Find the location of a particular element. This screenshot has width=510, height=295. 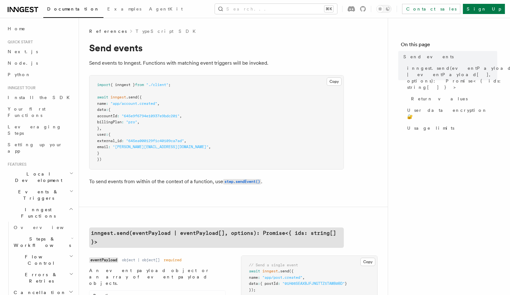

a: AgentKit is located at coordinates (166, 10).